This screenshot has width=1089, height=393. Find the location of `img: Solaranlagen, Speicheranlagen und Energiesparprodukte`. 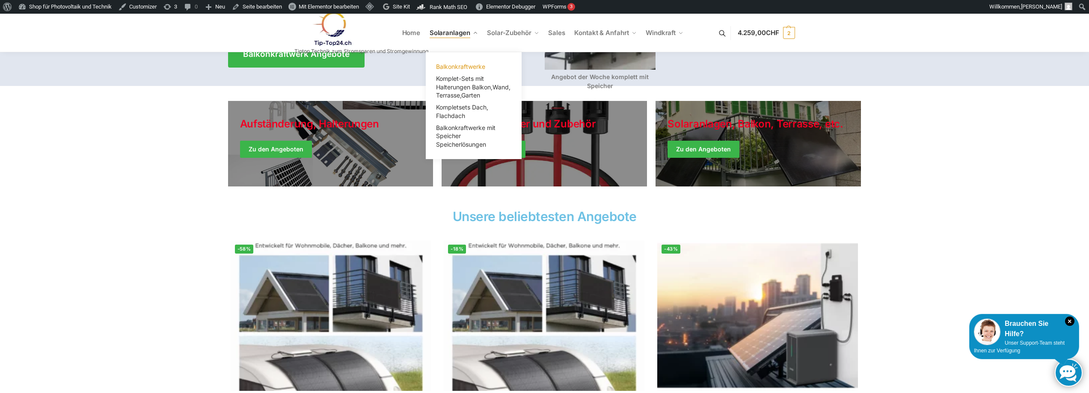

img: Solaranlagen, Speicheranlagen und Energiesparprodukte is located at coordinates (332, 29).